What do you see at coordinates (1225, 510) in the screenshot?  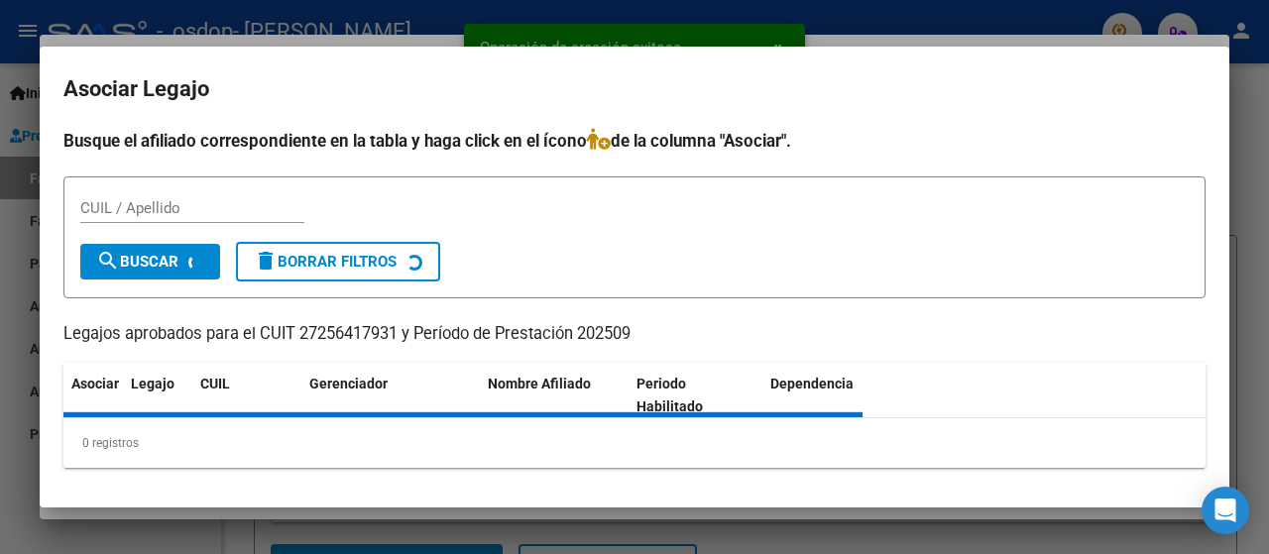 I see `div: Open Intercom Messenger` at bounding box center [1225, 510].